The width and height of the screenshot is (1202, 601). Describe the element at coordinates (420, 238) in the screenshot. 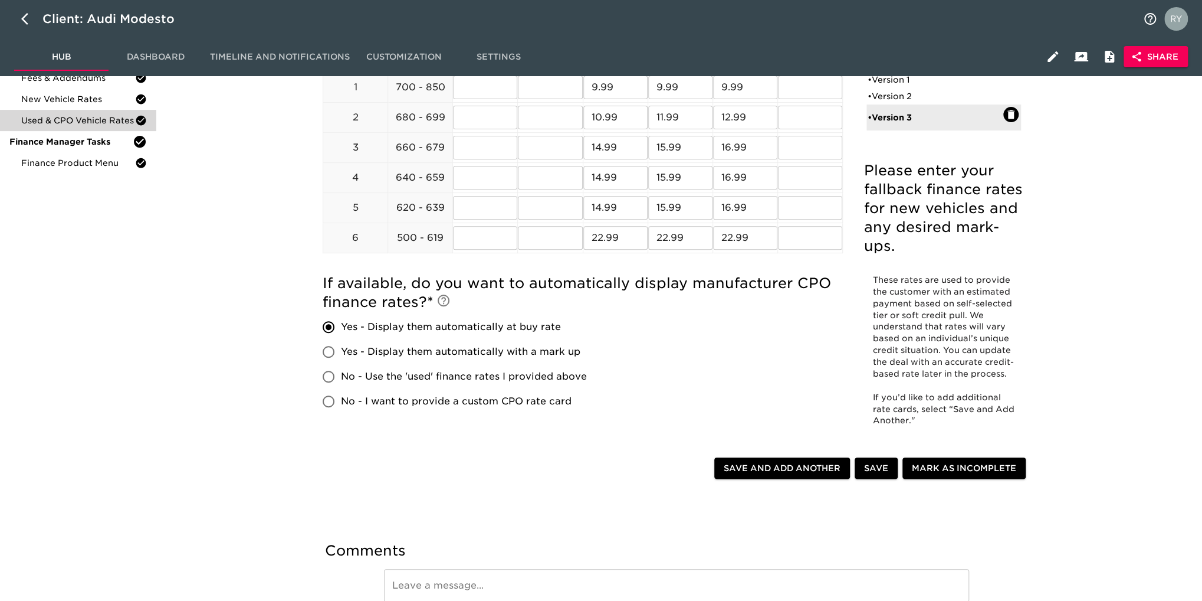

I see `p: 500 - 619` at that location.